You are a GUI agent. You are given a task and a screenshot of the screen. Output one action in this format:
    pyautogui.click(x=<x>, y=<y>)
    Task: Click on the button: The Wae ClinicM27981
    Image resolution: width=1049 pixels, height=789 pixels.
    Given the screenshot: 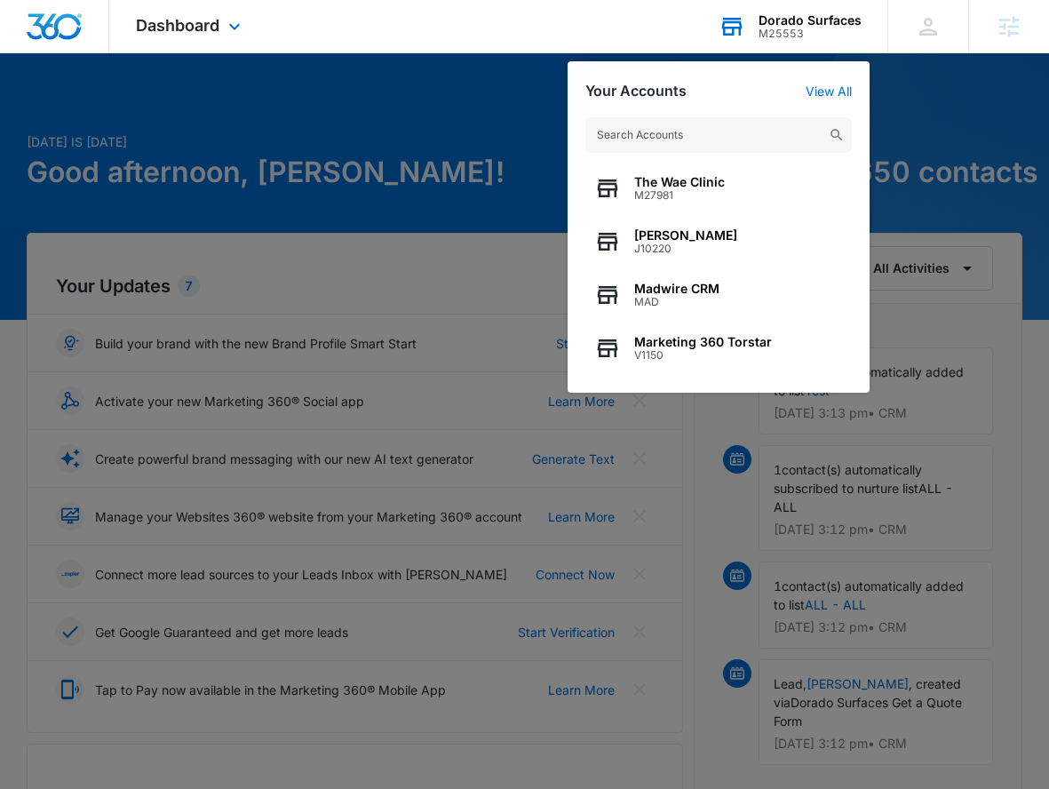 What is the action you would take?
    pyautogui.click(x=719, y=188)
    